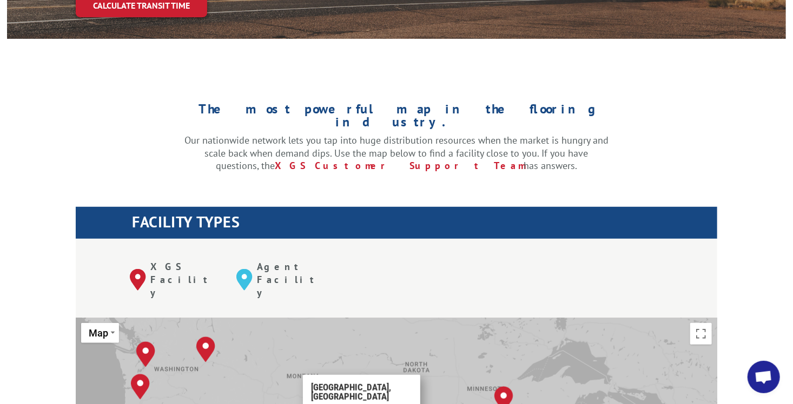 Image resolution: width=793 pixels, height=404 pixels. I want to click on button: Toggle fullscreen view, so click(701, 334).